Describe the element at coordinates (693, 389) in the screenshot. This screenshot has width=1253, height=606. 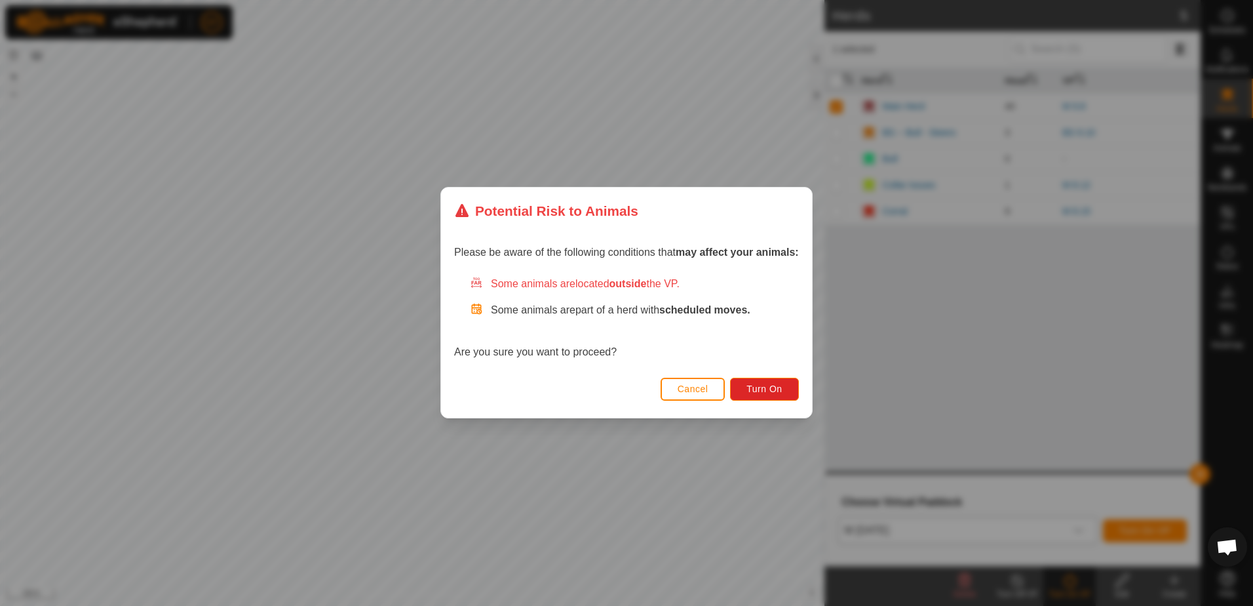
I see `button: Cancel` at that location.